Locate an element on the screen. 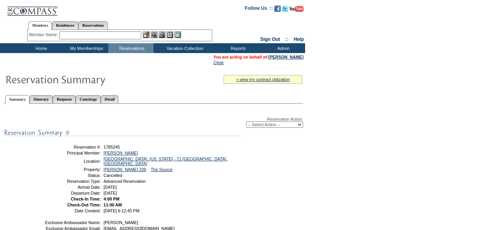 The image size is (498, 230). a: Summary is located at coordinates (17, 100).